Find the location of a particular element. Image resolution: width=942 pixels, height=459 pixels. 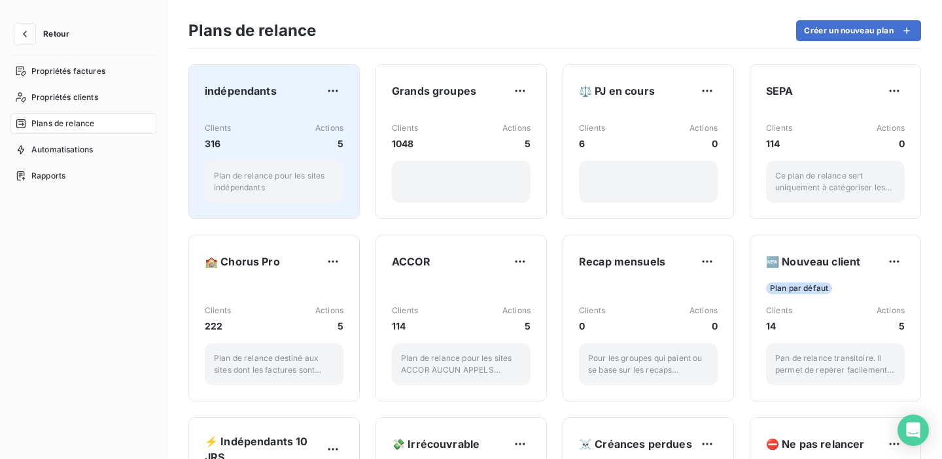

button: Créer un nouveau plan is located at coordinates (858, 31).